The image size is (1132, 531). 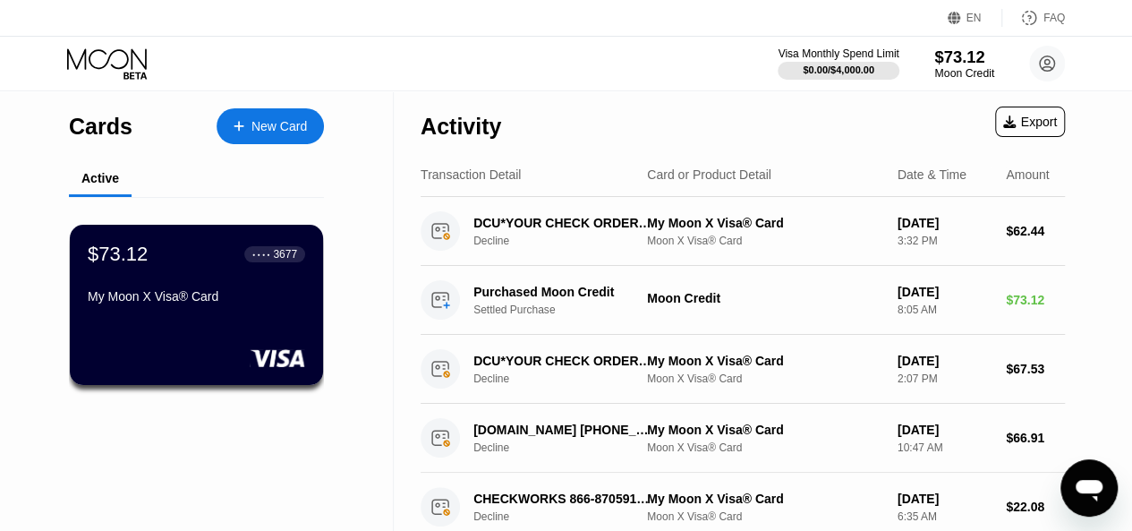 What do you see at coordinates (964, 64) in the screenshot?
I see `div: $73.12Moon Credit` at bounding box center [964, 64].